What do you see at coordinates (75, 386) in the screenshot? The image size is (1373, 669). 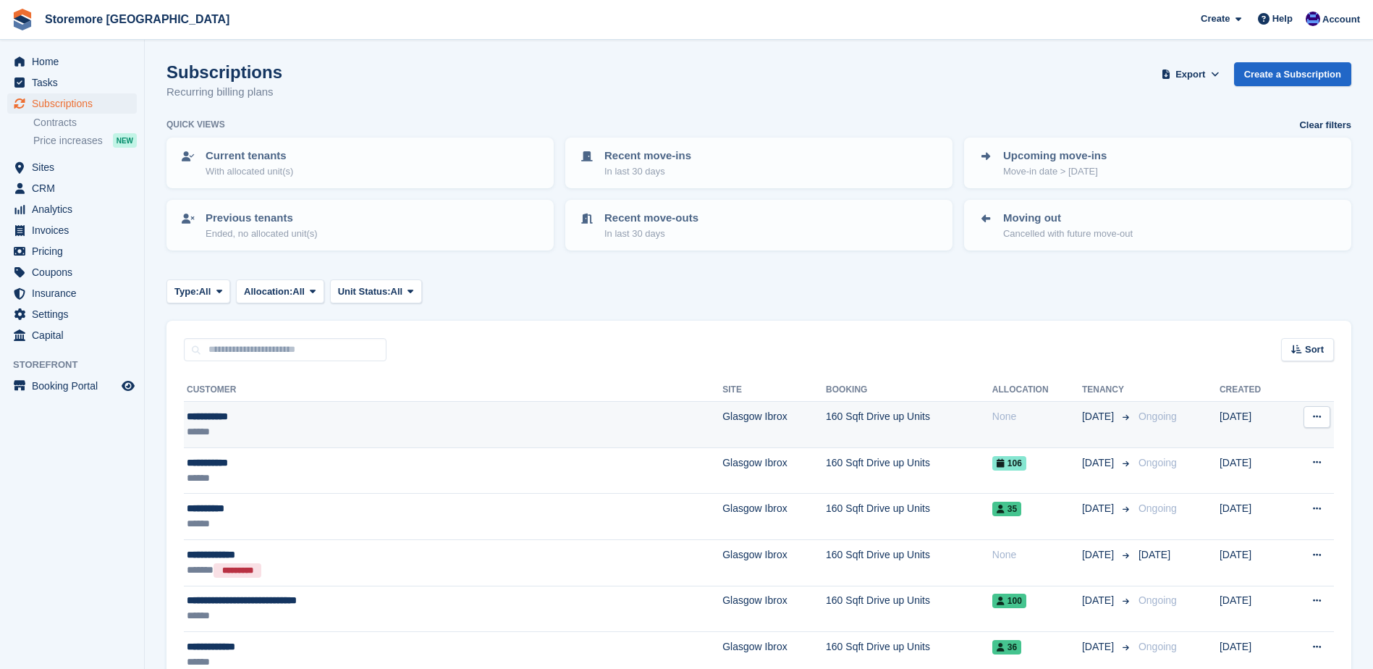 I see `span: Booking Portal` at bounding box center [75, 386].